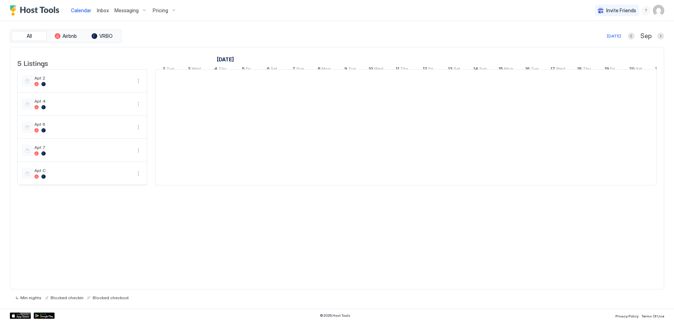 The width and height of the screenshot is (674, 322). Describe the element at coordinates (335, 316) in the screenshot. I see `span: © 2025 Host Tools` at that location.